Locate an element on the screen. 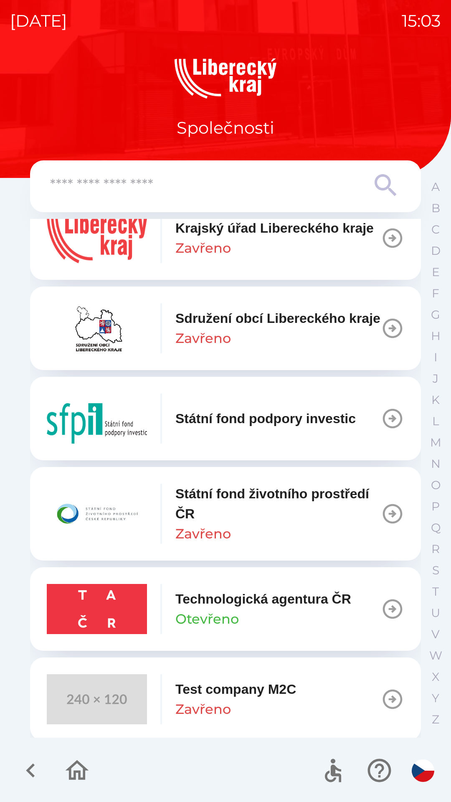  button: F is located at coordinates (435, 293).